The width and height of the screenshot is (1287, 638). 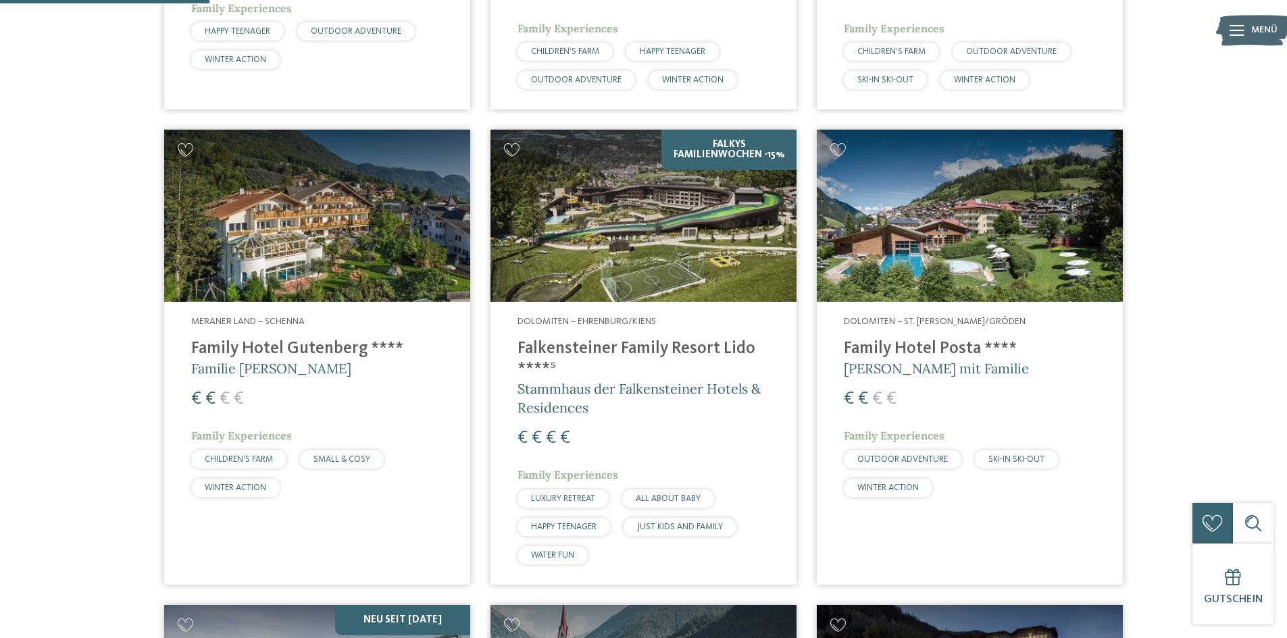 I want to click on span: Dolomiten – Ehrenburg/Kiens, so click(x=586, y=322).